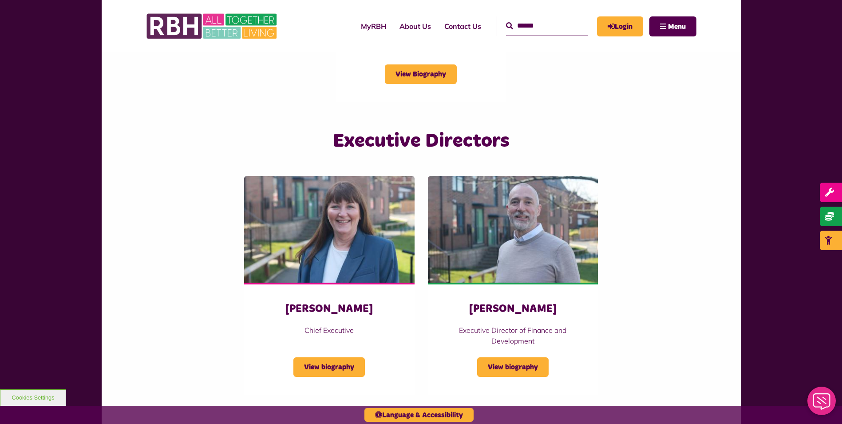 This screenshot has height=424, width=842. Describe the element at coordinates (421, 74) in the screenshot. I see `span: View Biography` at that location.